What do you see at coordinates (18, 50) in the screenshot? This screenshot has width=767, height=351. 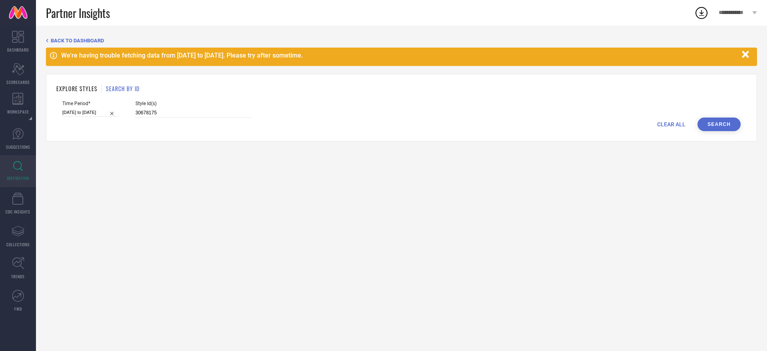 I see `span: DASHBOARD` at bounding box center [18, 50].